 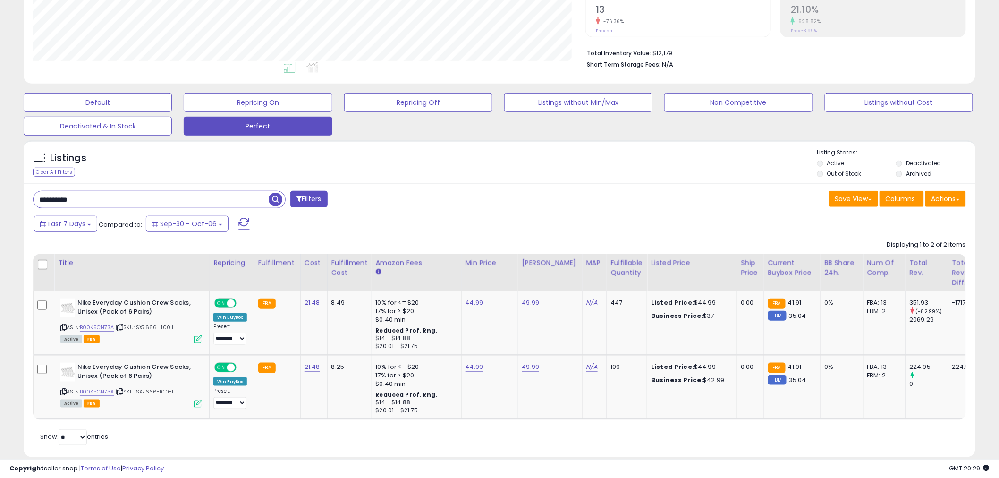 What do you see at coordinates (71, 339) in the screenshot?
I see `span: All listings currently available for purchase on Amazon` at bounding box center [71, 339].